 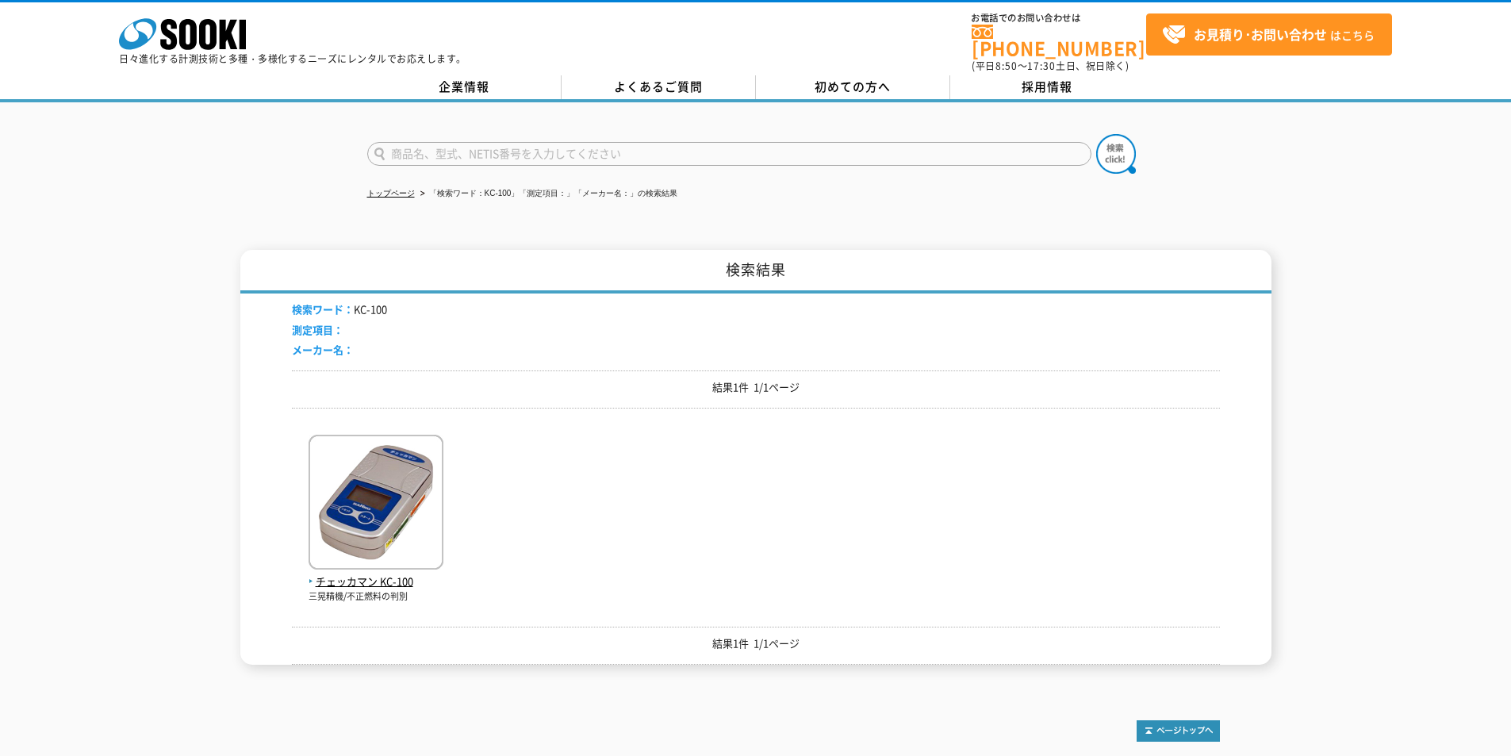 What do you see at coordinates (756, 271) in the screenshot?
I see `h1: 検索結果` at bounding box center [756, 271].